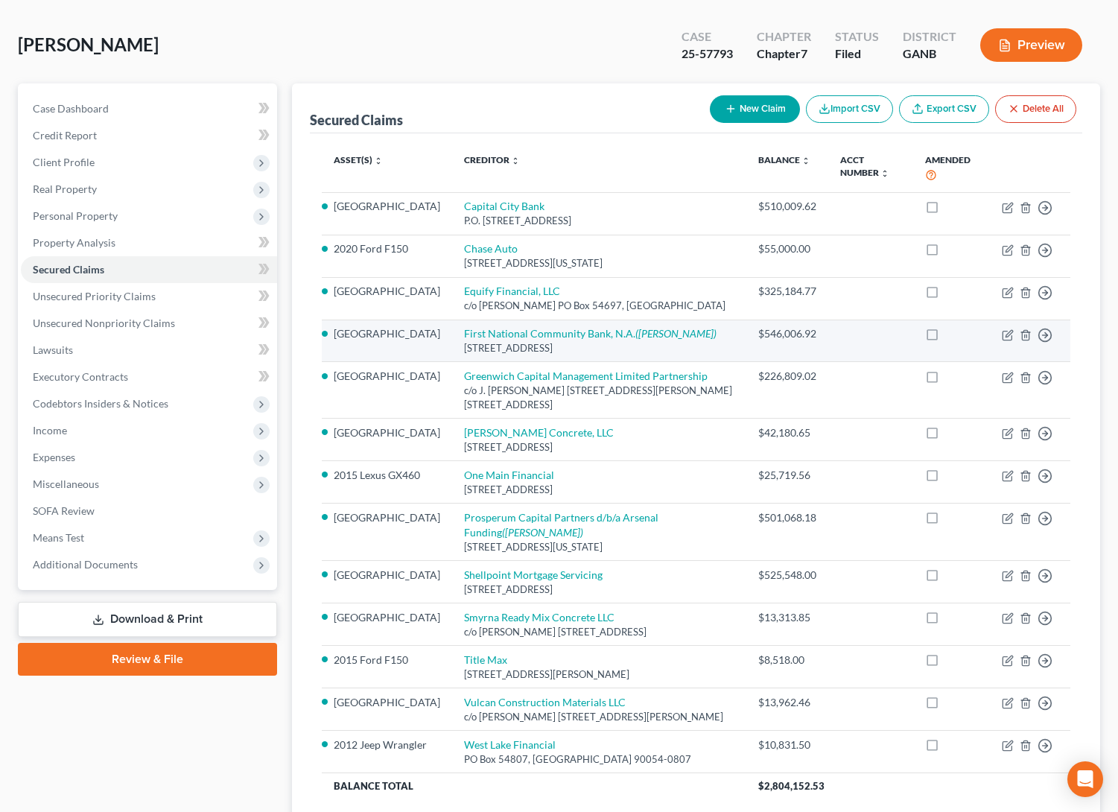 The width and height of the screenshot is (1118, 812). What do you see at coordinates (63, 510) in the screenshot?
I see `span: SOFA Review` at bounding box center [63, 510].